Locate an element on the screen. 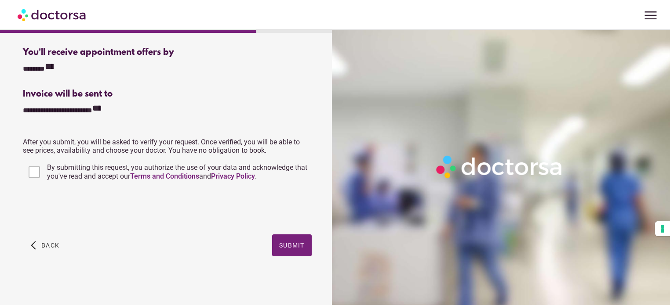 Image resolution: width=670 pixels, height=305 pixels. a: Terms and Conditions is located at coordinates (164, 176).